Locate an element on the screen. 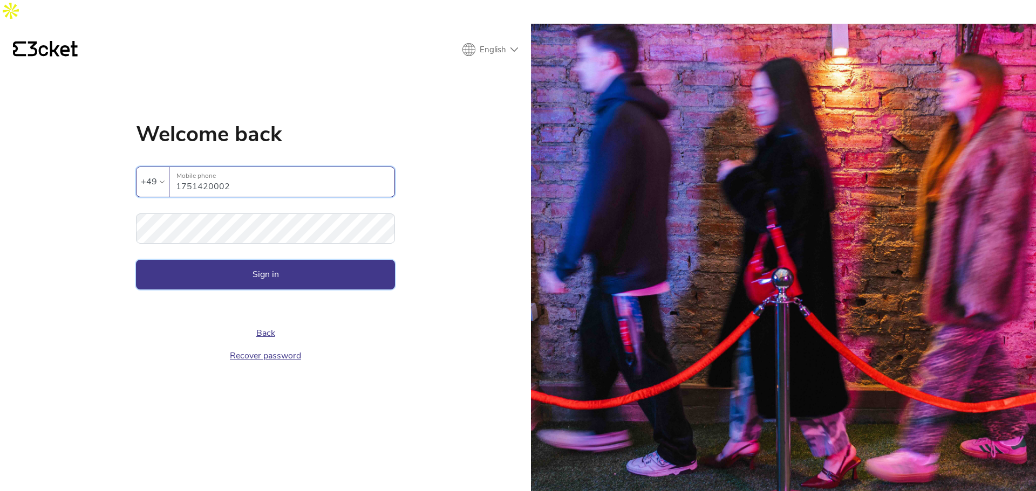  button: Sign in is located at coordinates (265, 275).